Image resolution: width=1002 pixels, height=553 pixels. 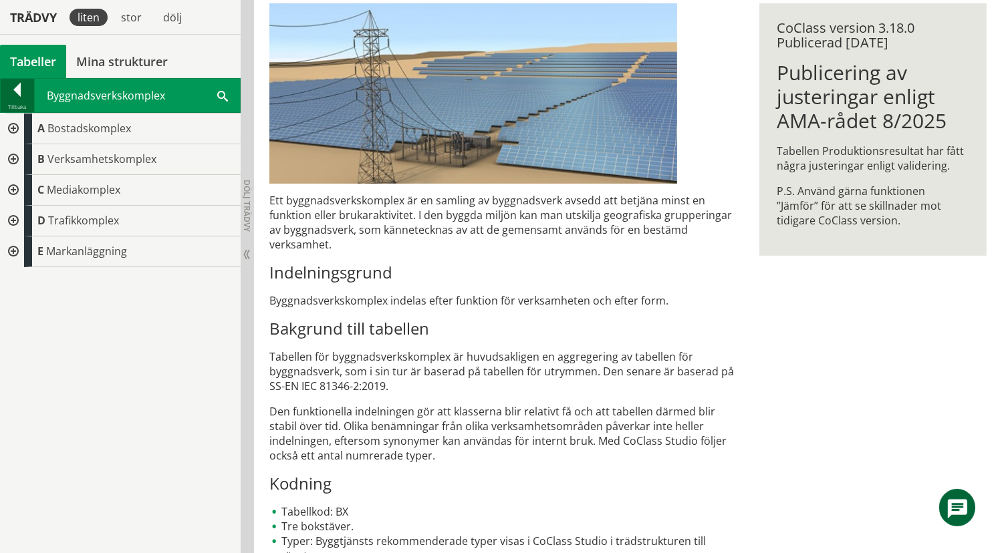 I want to click on span: Trafikkomplex, so click(x=84, y=221).